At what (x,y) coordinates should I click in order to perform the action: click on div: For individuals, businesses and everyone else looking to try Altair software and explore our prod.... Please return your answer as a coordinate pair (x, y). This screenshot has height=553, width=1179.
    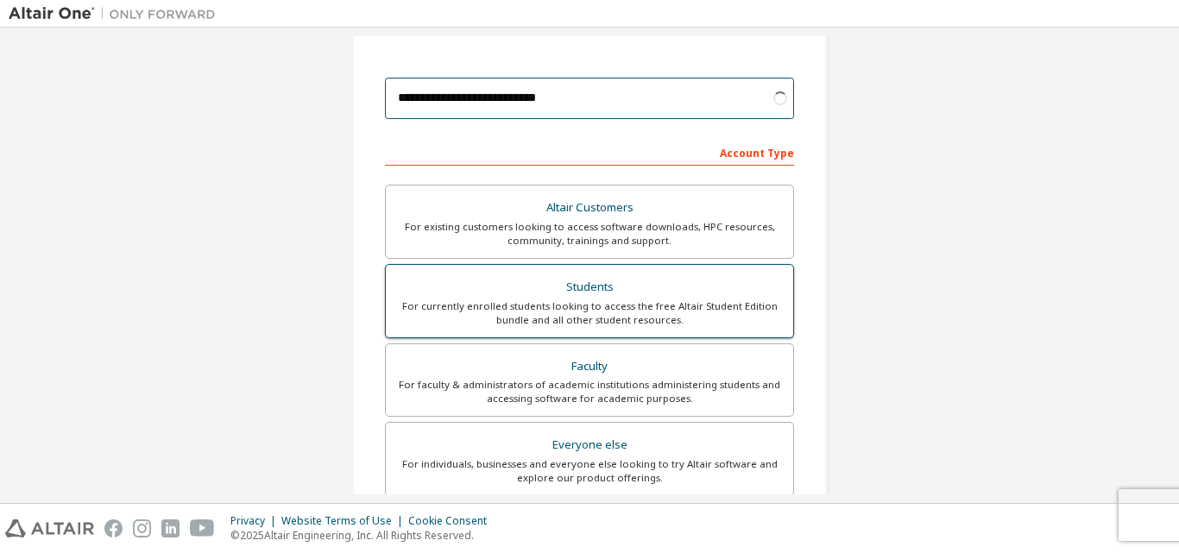
    Looking at the image, I should click on (589, 471).